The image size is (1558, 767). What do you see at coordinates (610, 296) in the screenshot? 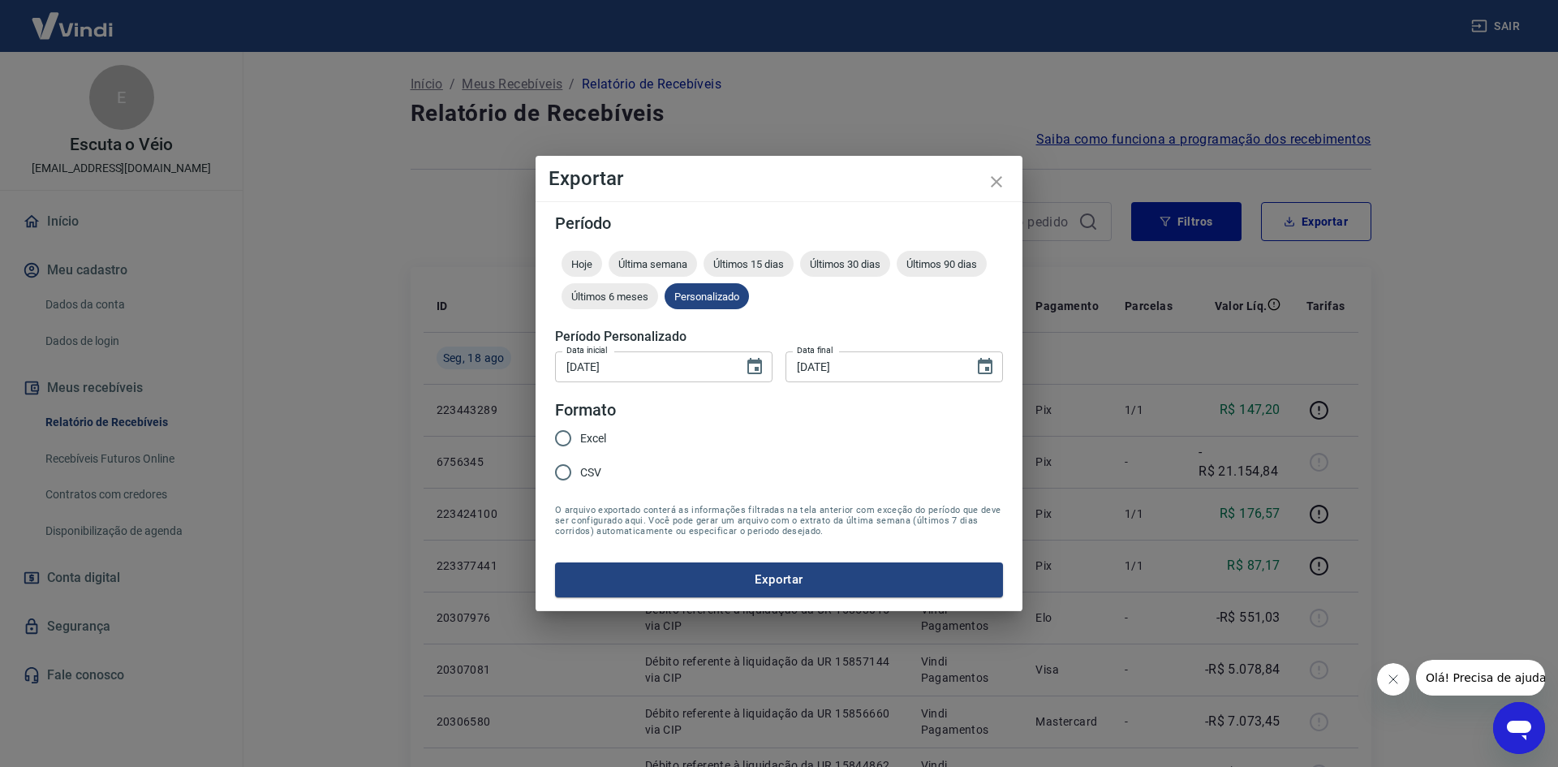
I see `span: Últimos 6 meses` at bounding box center [610, 296].